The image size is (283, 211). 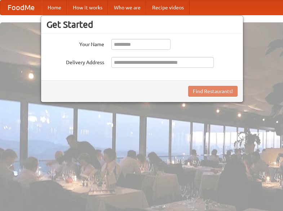 I want to click on h3: Get Started, so click(x=142, y=25).